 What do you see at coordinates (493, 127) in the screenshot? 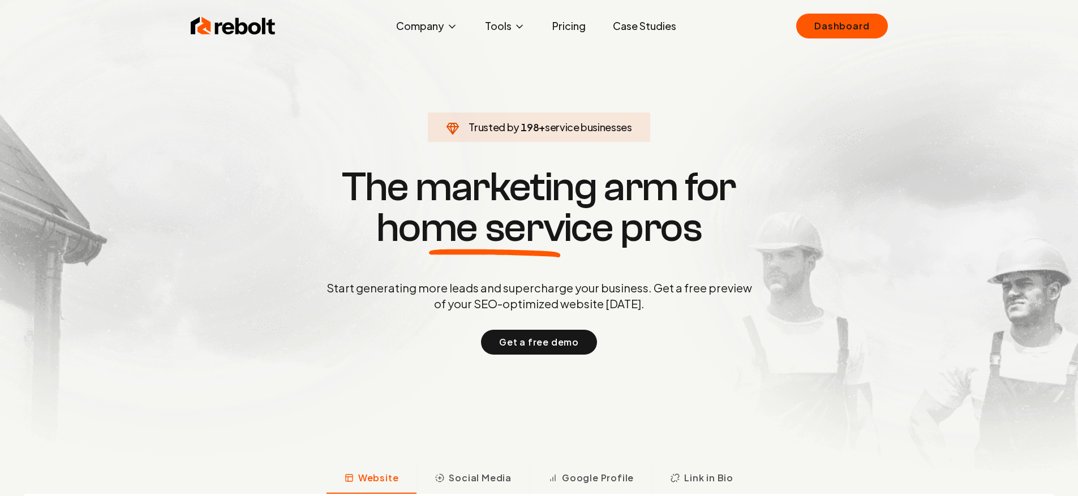
I see `span: Trusted by` at bounding box center [493, 127].